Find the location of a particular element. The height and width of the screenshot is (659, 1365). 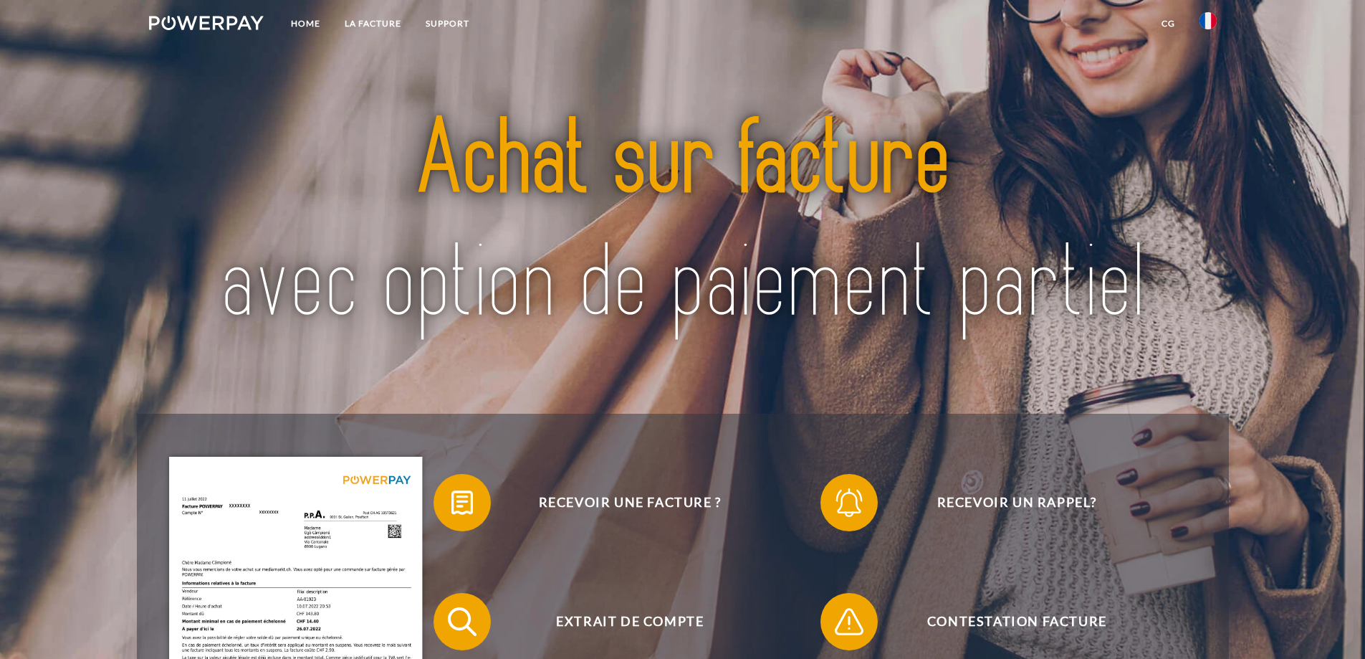

img: qb_warning.svg is located at coordinates (849, 621).